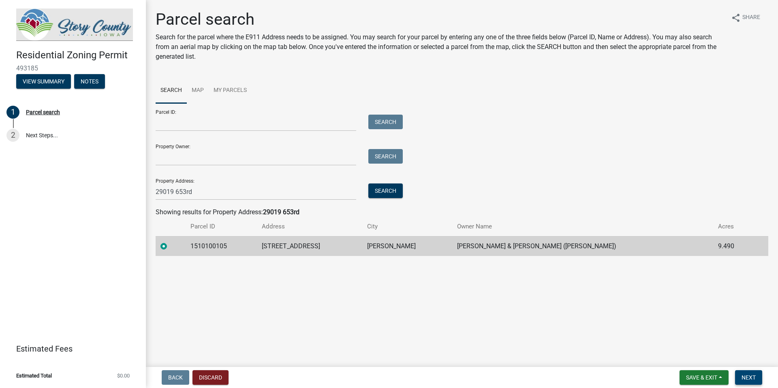 The width and height of the screenshot is (778, 388). What do you see at coordinates (462, 212) in the screenshot?
I see `div: Showing results for Property Address:` at bounding box center [462, 212].